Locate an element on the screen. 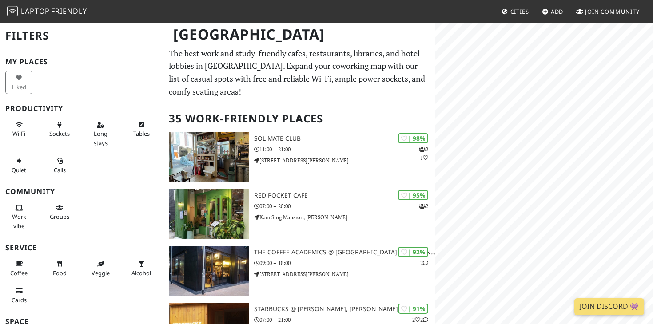 This screenshot has height=324, width=653. span: Friendly is located at coordinates (69, 11).